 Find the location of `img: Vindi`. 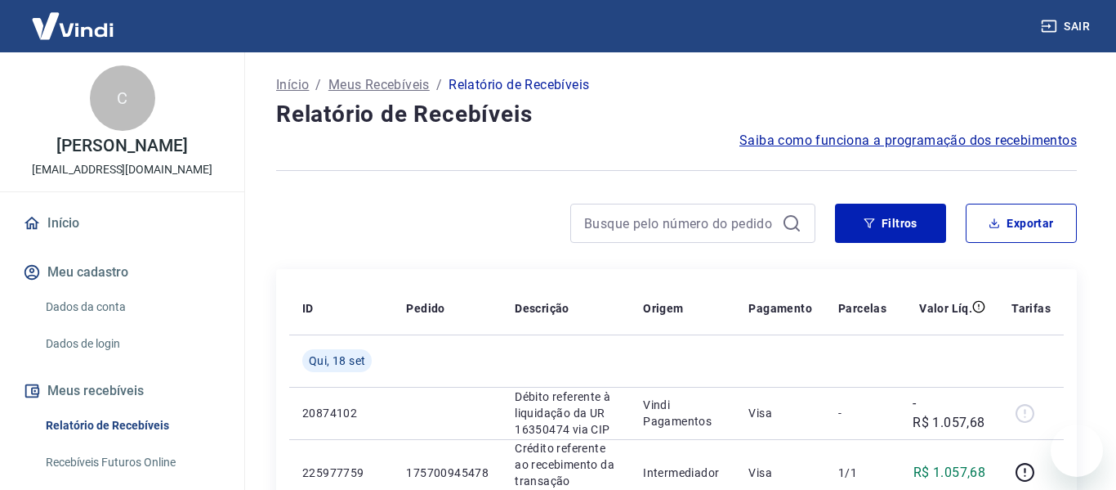

img: Vindi is located at coordinates (73, 25).